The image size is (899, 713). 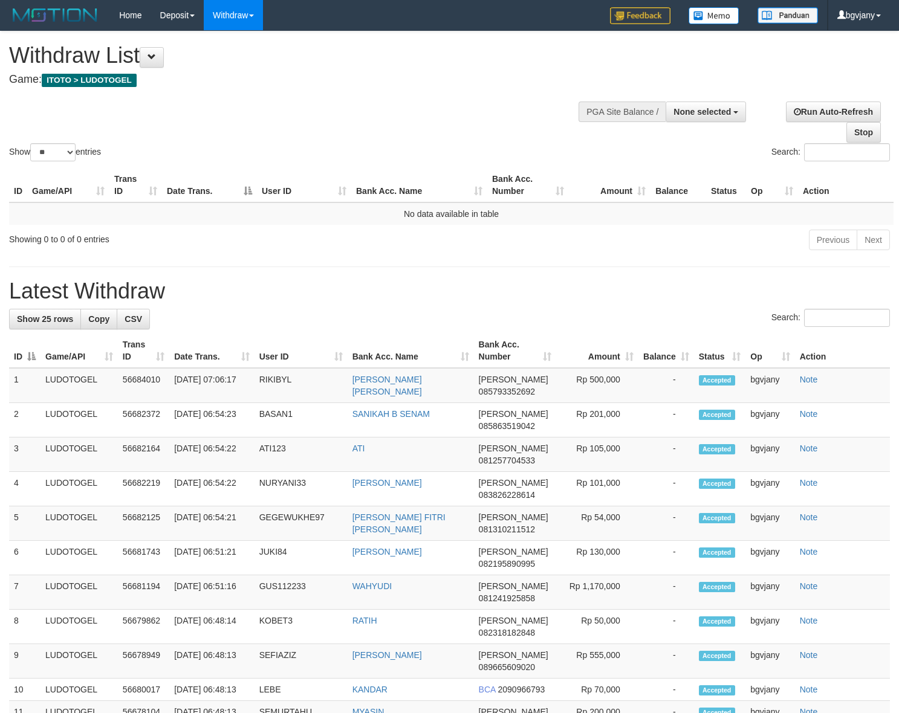 What do you see at coordinates (143, 558) in the screenshot?
I see `td: 56681743` at bounding box center [143, 558].